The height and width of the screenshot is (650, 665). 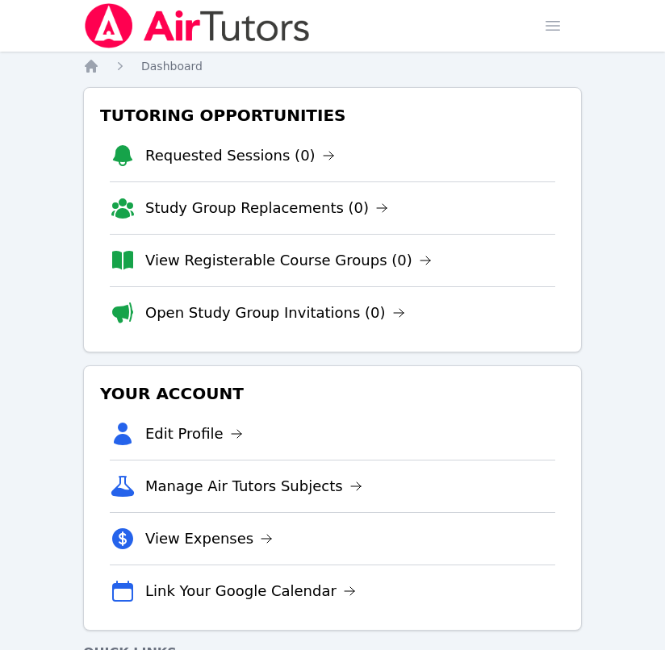 I want to click on h3: Your Account, so click(x=332, y=394).